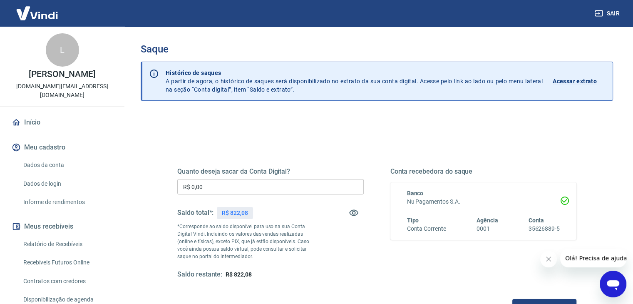 Image resolution: width=633 pixels, height=304 pixels. Describe the element at coordinates (271, 172) in the screenshot. I see `h5: Quanto deseja sacar da Conta Digital?` at that location.